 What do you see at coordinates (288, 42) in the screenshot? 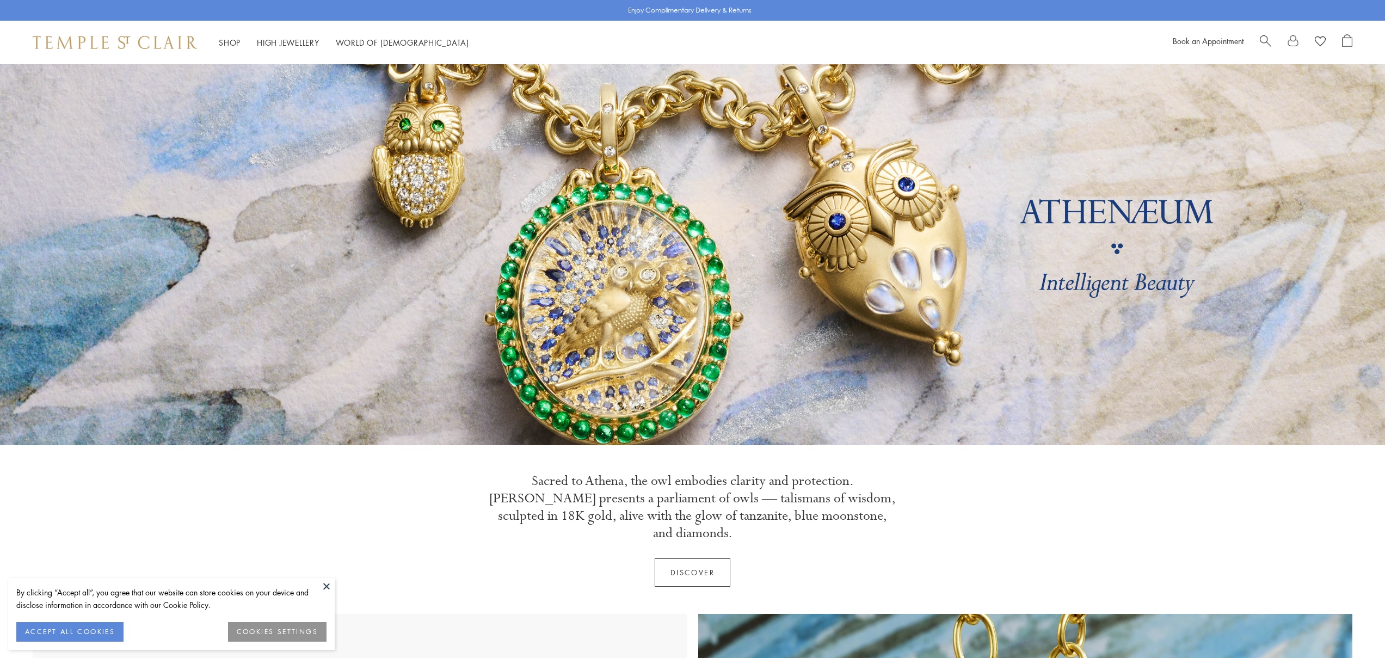
I see `a: High JewelleryHigh Jewellery` at bounding box center [288, 42].